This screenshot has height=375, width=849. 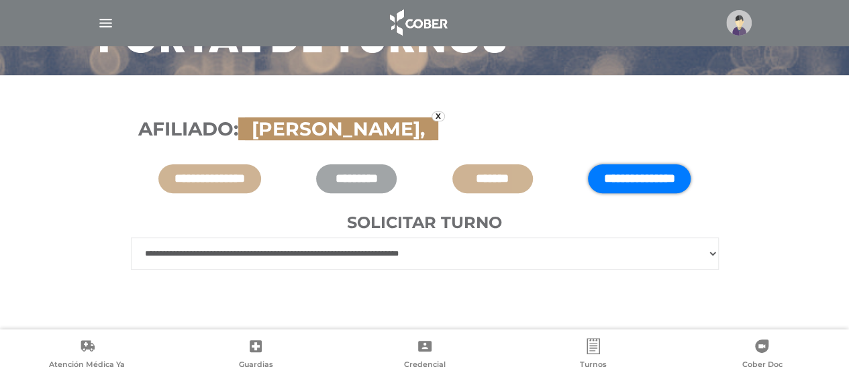 I want to click on a: Atención Médica Ya, so click(x=87, y=355).